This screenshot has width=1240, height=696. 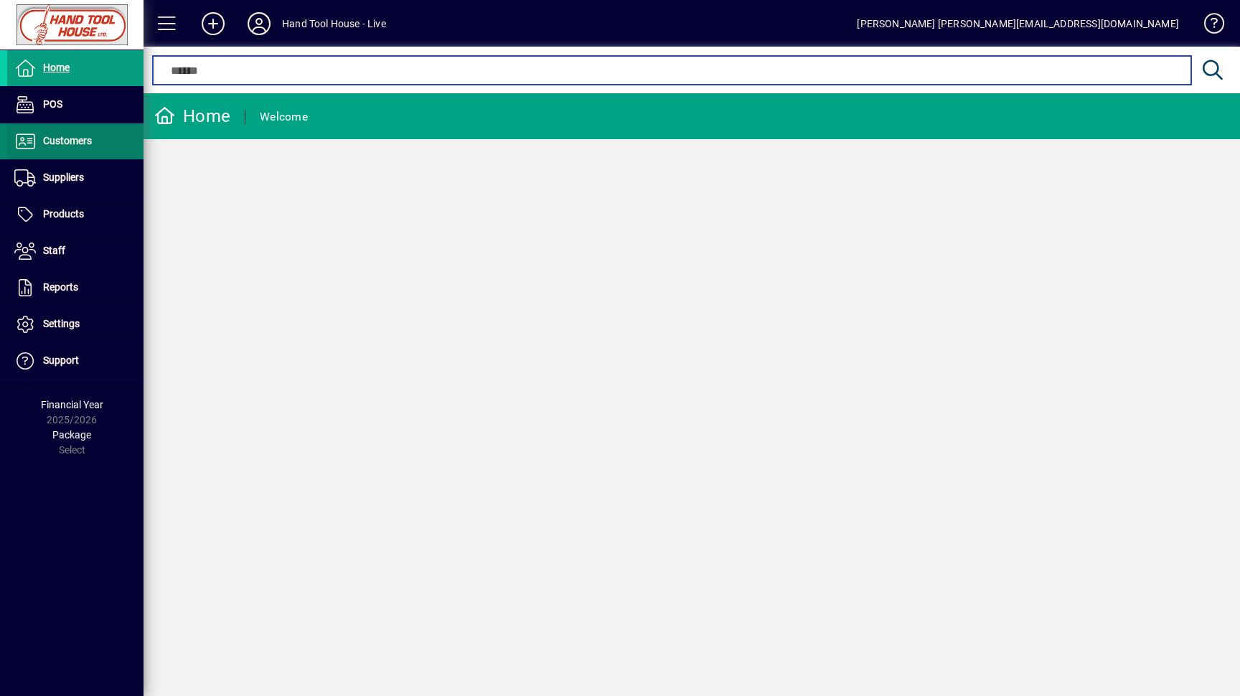 What do you see at coordinates (63, 177) in the screenshot?
I see `span: Suppliers` at bounding box center [63, 177].